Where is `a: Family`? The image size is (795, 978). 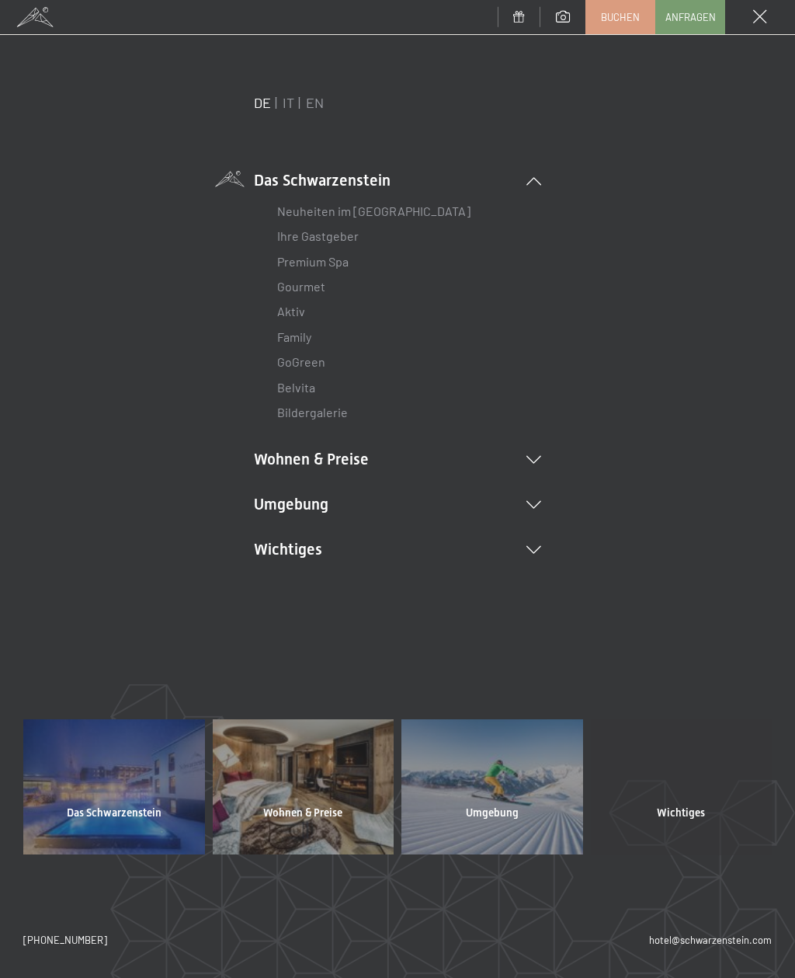 a: Family is located at coordinates (294, 336).